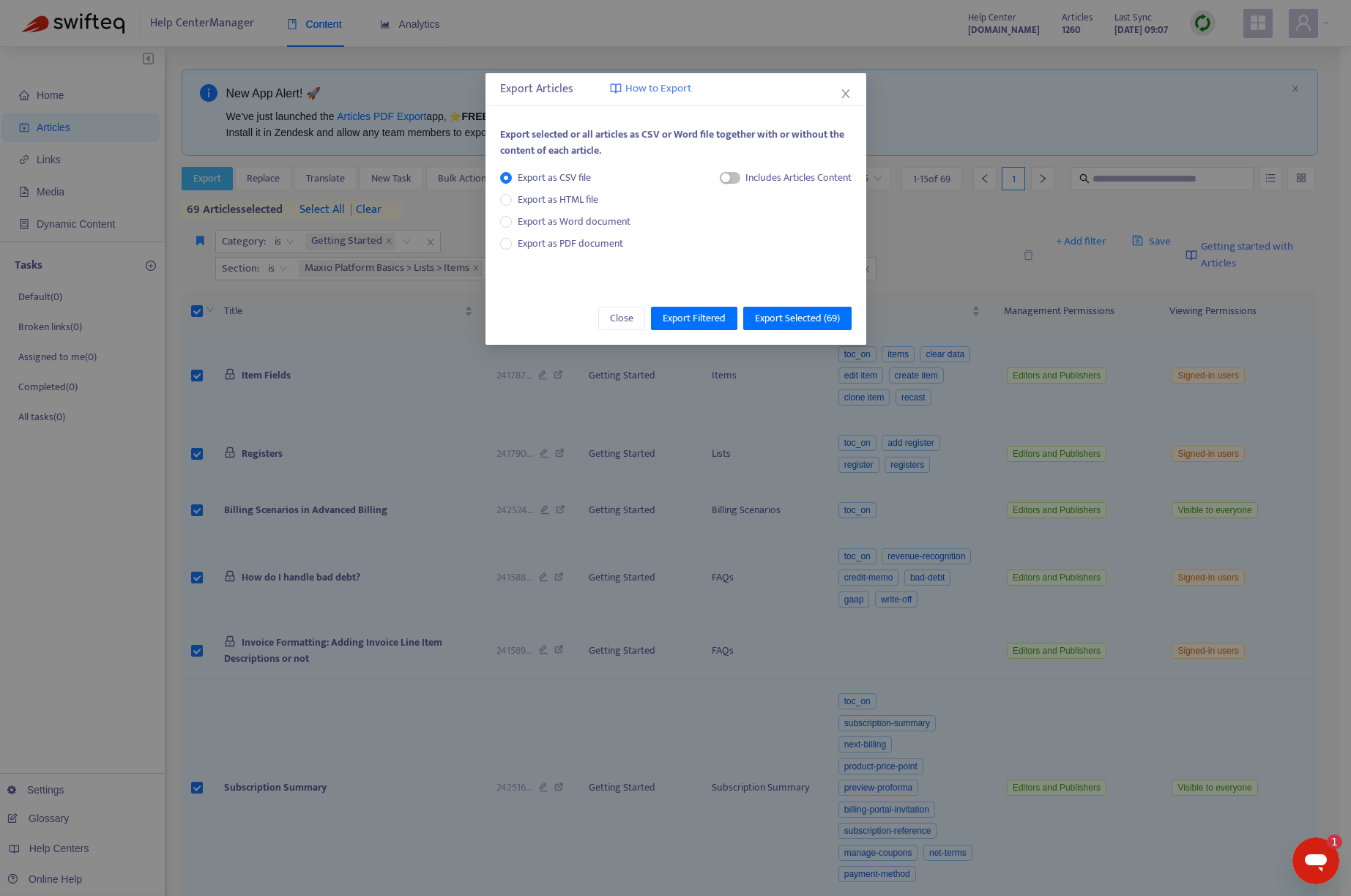 Image resolution: width=1351 pixels, height=896 pixels. Describe the element at coordinates (798, 177) in the screenshot. I see `div: Includes Articles Content` at that location.